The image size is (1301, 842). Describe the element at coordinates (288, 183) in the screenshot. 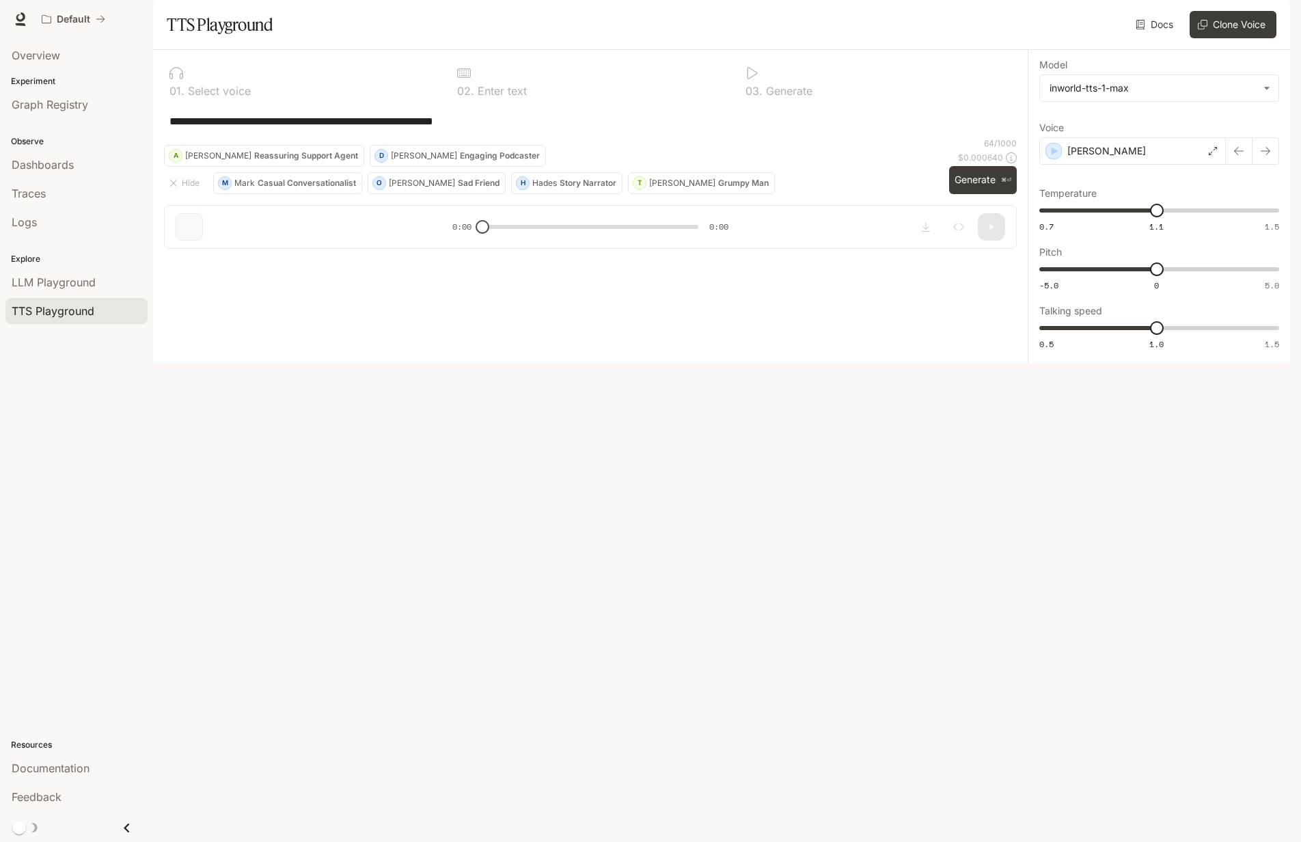

I see `button: MMarkCasual Conversationalist` at that location.